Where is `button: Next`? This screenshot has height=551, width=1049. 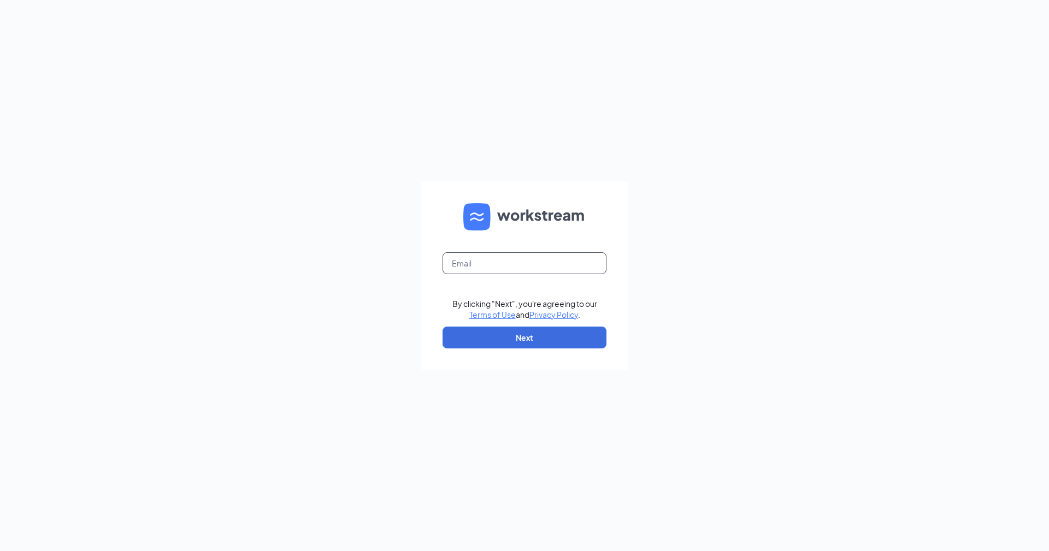 button: Next is located at coordinates (525, 338).